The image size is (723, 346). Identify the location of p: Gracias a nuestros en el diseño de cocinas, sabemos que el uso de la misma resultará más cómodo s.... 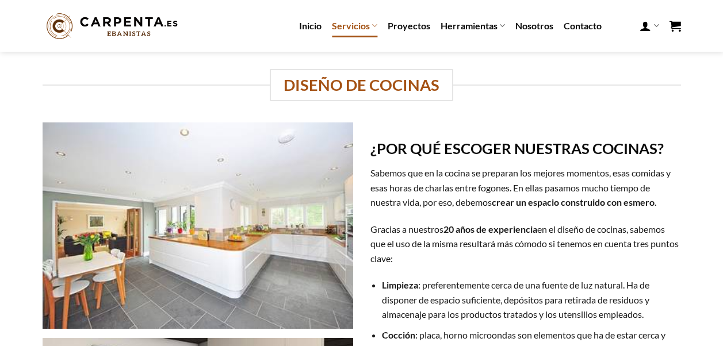
(526, 244).